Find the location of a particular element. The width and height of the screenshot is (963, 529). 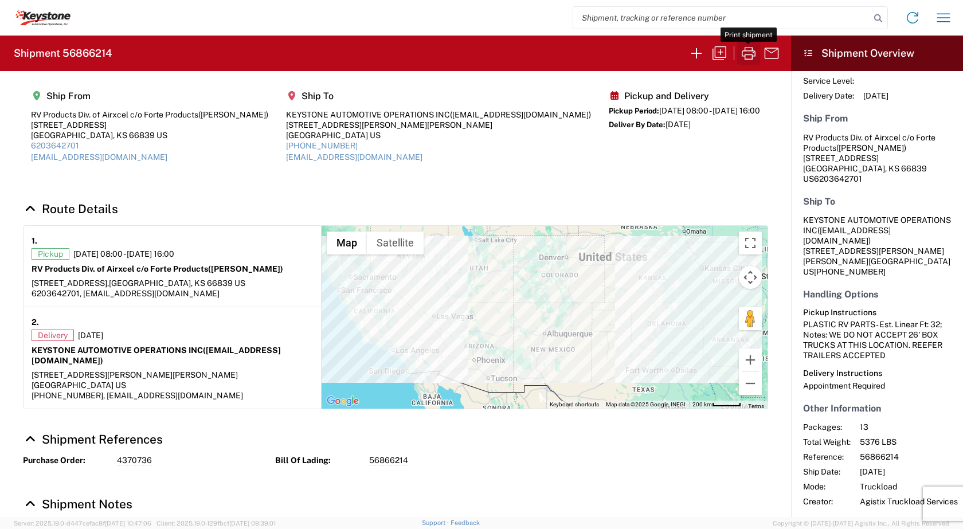

span: Reference: is located at coordinates (826, 457).